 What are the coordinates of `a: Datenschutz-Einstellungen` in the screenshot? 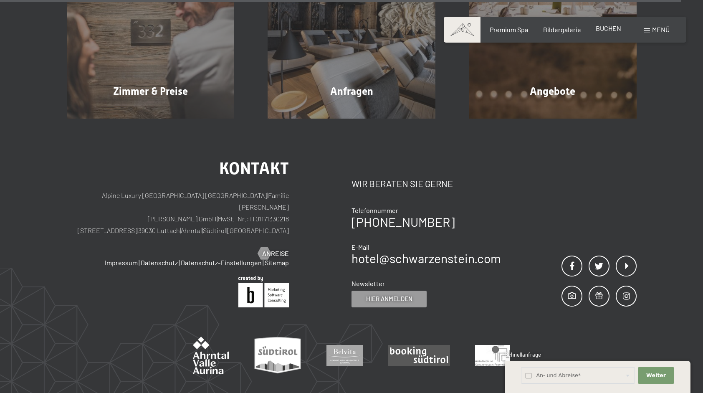 It's located at (221, 262).